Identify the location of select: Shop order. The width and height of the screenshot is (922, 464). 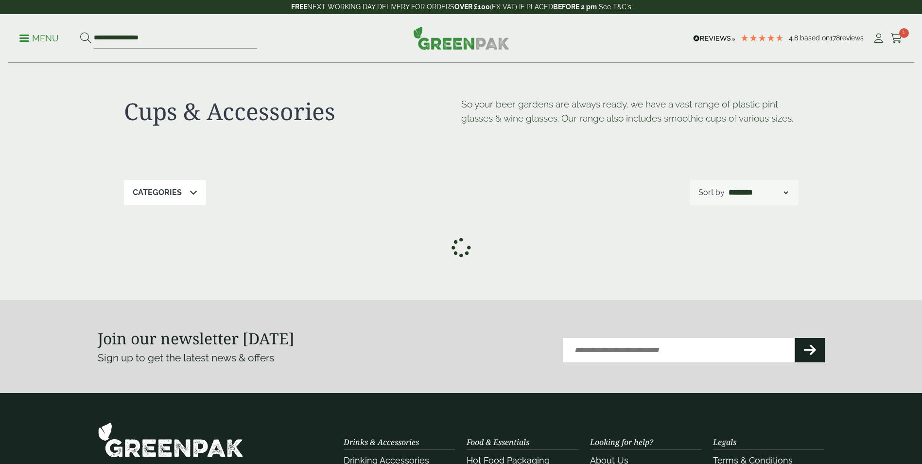
(759, 193).